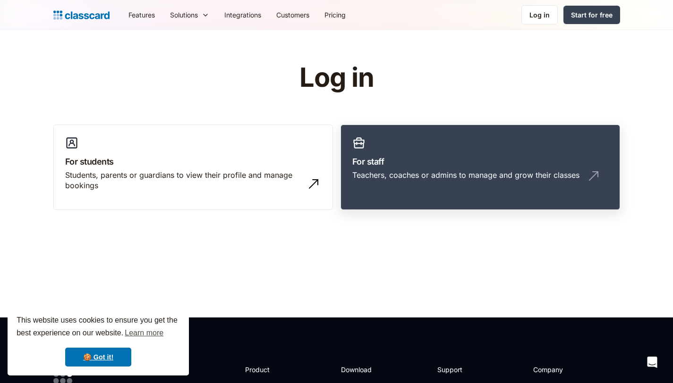  What do you see at coordinates (98, 341) in the screenshot?
I see `div: cookieconsent` at bounding box center [98, 341].